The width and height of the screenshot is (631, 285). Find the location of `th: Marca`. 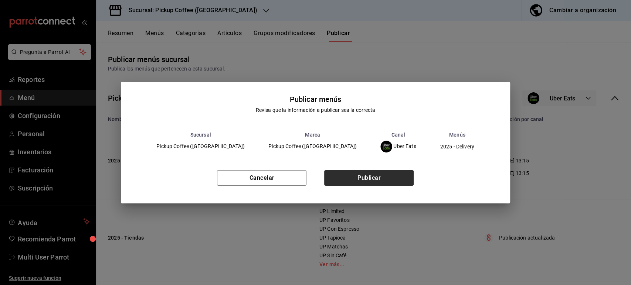

th: Marca is located at coordinates (312, 135).